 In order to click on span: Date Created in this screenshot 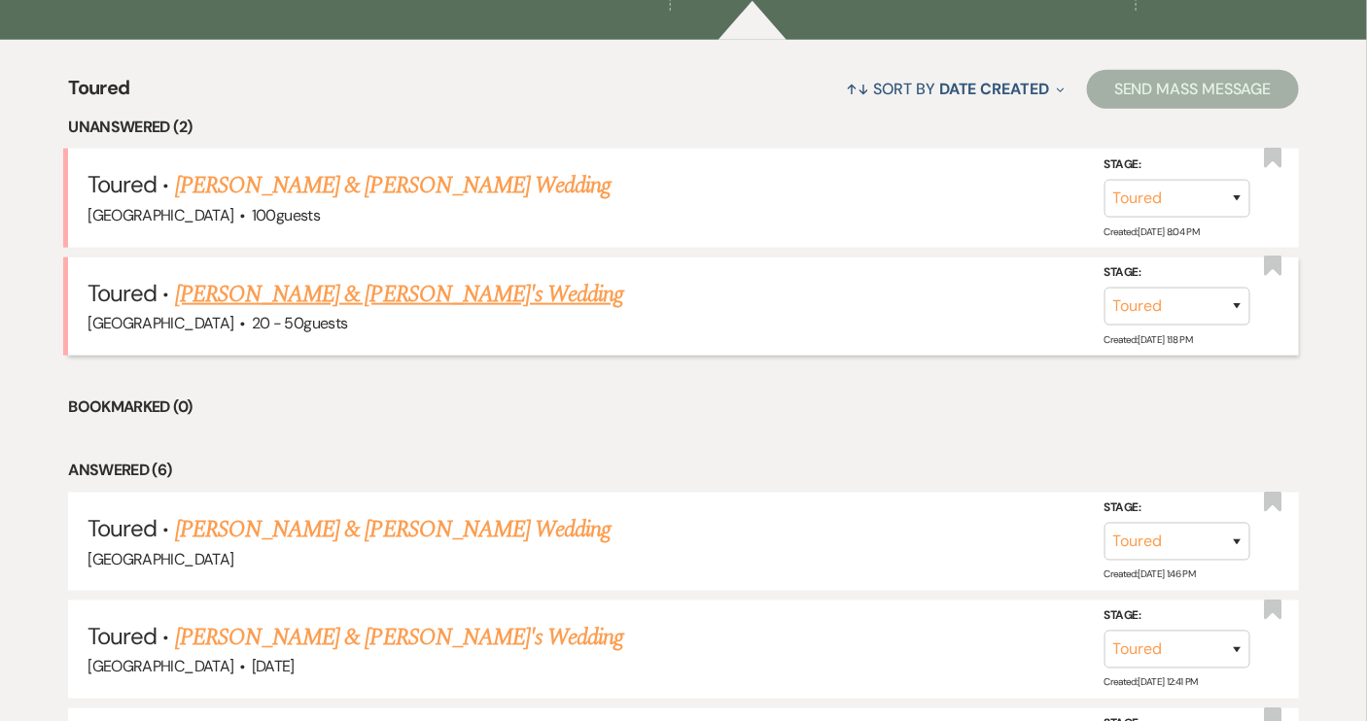, I will do `click(994, 88)`.